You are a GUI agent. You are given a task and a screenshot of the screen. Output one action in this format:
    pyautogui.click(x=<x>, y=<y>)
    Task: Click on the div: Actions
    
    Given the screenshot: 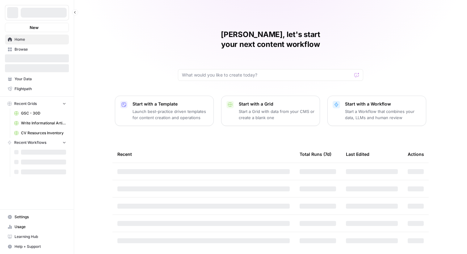 What is the action you would take?
    pyautogui.click(x=416, y=154)
    